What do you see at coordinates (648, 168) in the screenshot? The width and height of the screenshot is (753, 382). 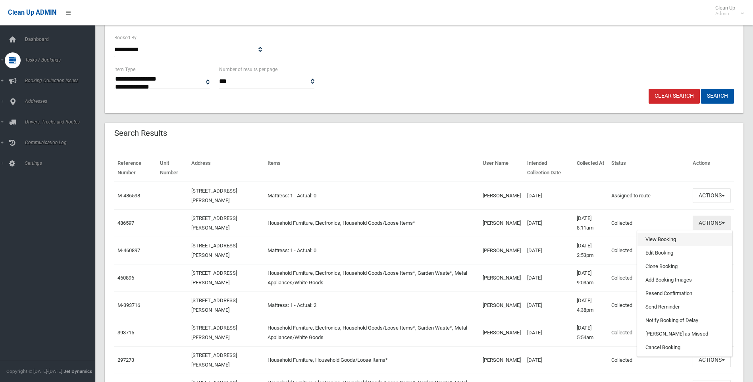 I see `th: Status` at bounding box center [648, 168].